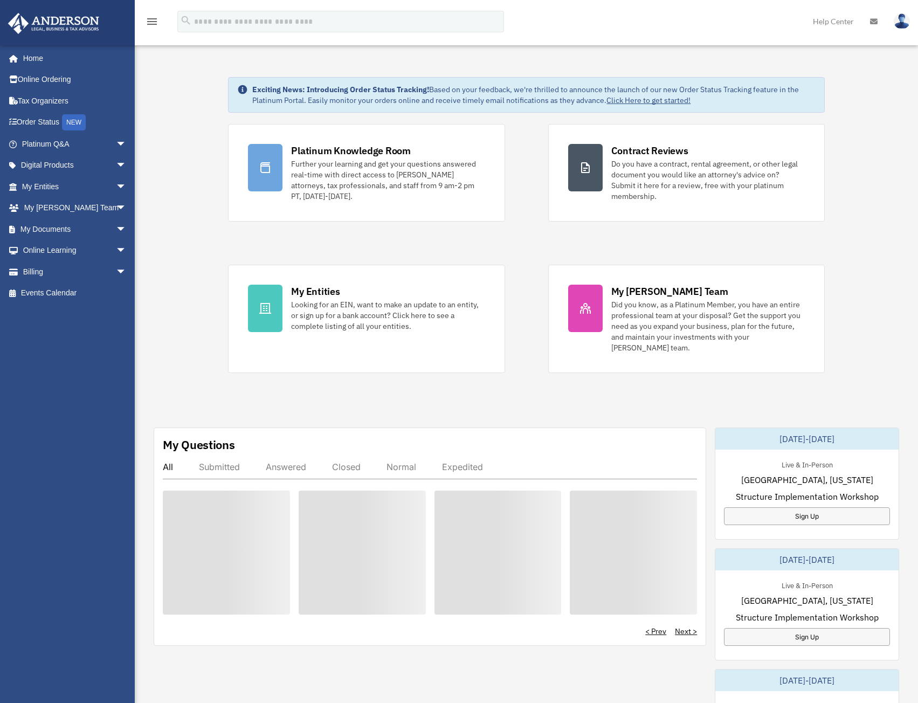 The image size is (918, 703). Describe the element at coordinates (75, 165) in the screenshot. I see `a: Digital Productsarrow_drop_down` at that location.